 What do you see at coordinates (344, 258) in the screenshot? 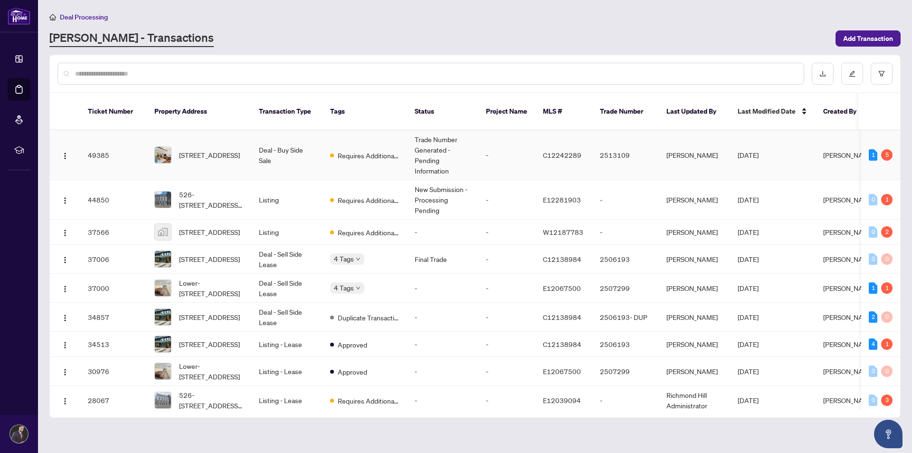
I see `span: 4 Tags` at bounding box center [344, 258].